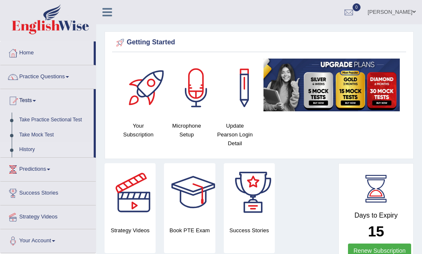 The width and height of the screenshot is (422, 254). Describe the element at coordinates (48, 192) in the screenshot. I see `a: Success Stories` at that location.